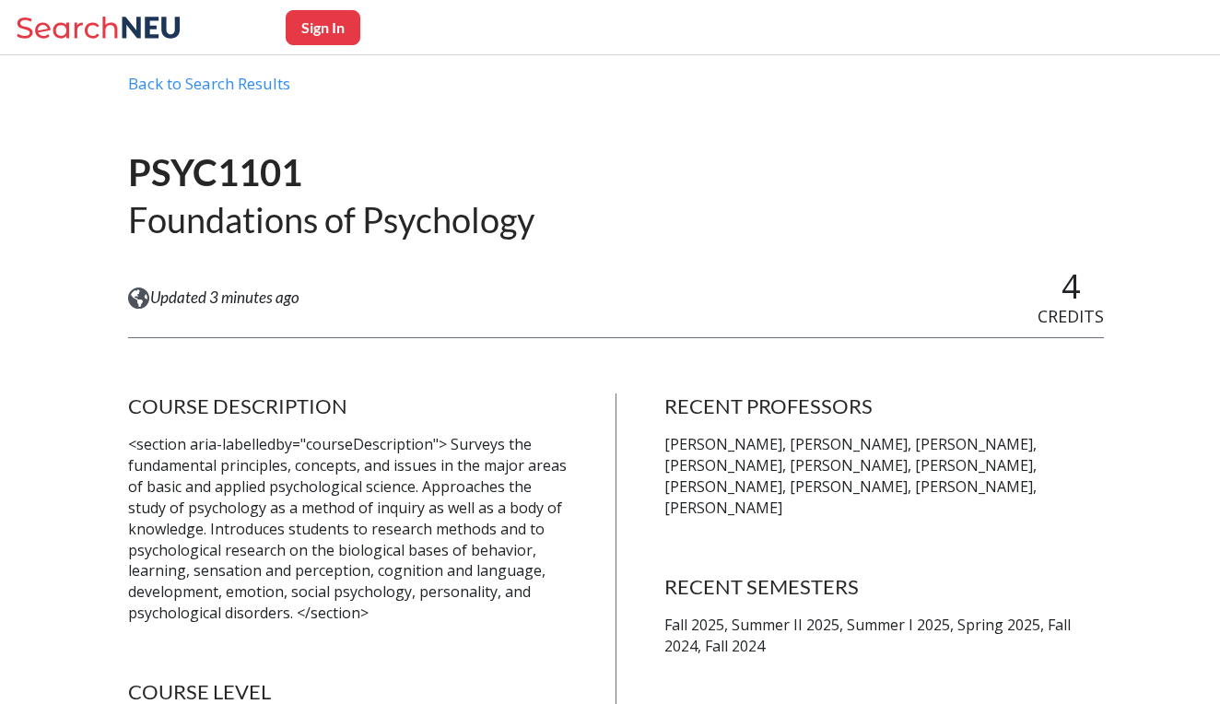 The image size is (1220, 704). What do you see at coordinates (1071, 316) in the screenshot?
I see `span: CREDITS` at bounding box center [1071, 316].